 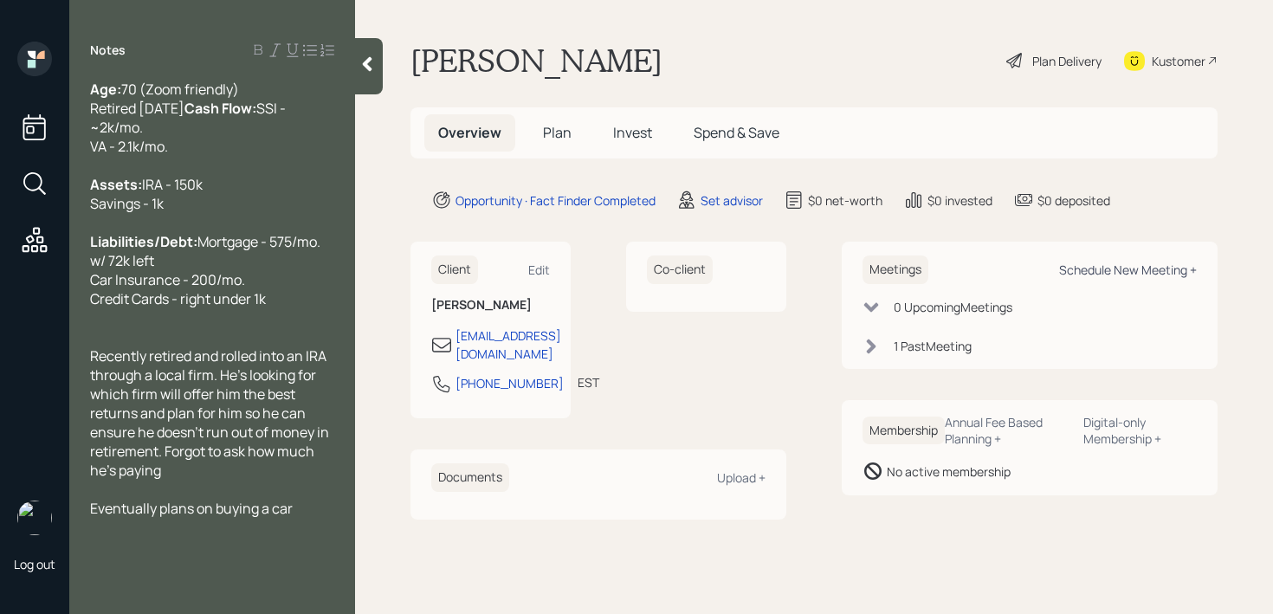 What do you see at coordinates (741, 477) in the screenshot?
I see `div: Upload +` at bounding box center [741, 477].